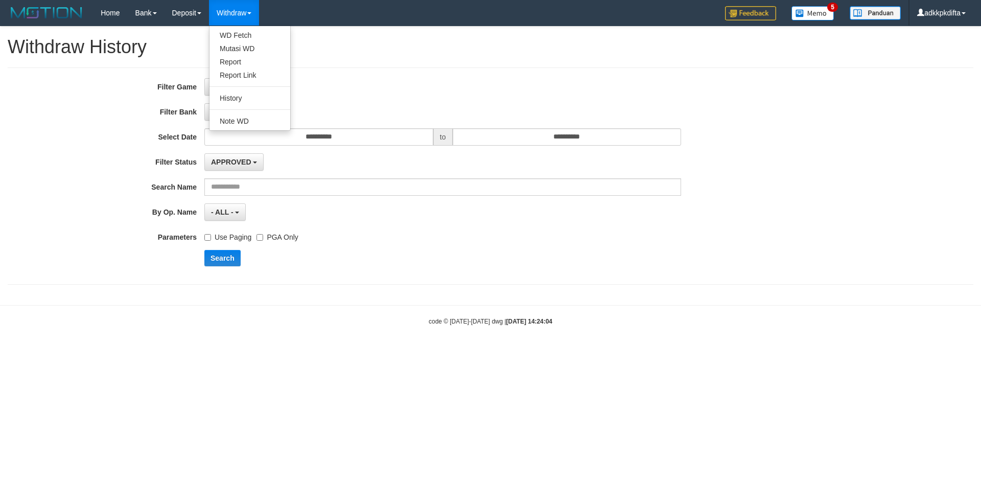 The height and width of the screenshot is (483, 981). Describe the element at coordinates (228, 235) in the screenshot. I see `label: Use Paging` at that location.